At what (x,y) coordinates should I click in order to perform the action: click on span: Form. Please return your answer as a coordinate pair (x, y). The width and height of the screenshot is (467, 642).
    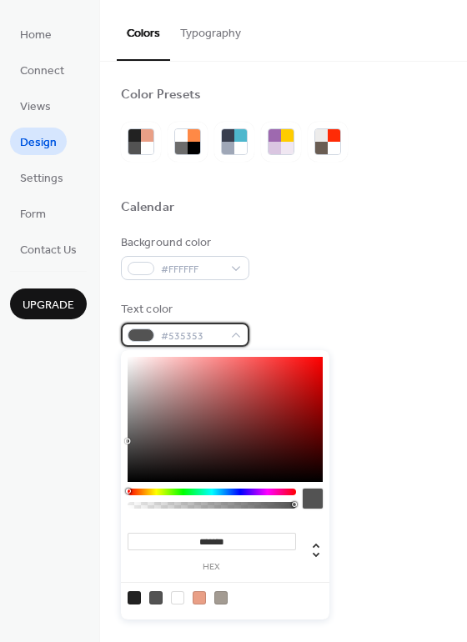
    Looking at the image, I should click on (33, 214).